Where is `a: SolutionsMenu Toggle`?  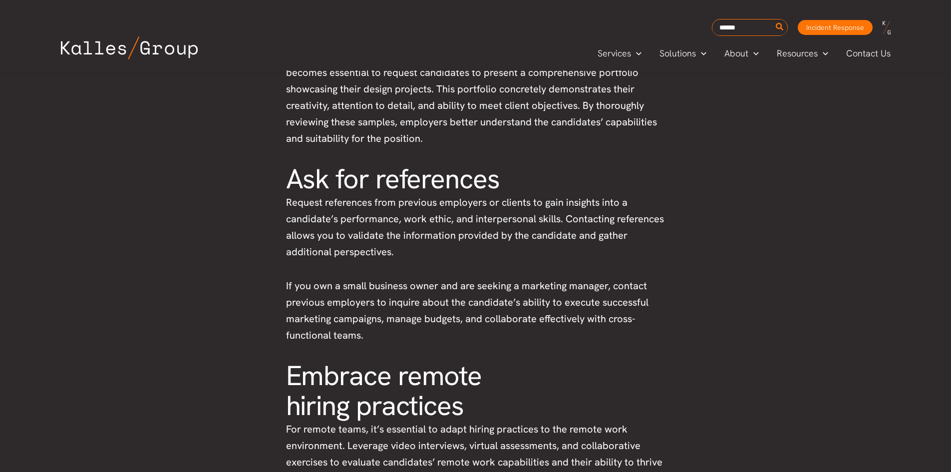 a: SolutionsMenu Toggle is located at coordinates (683, 53).